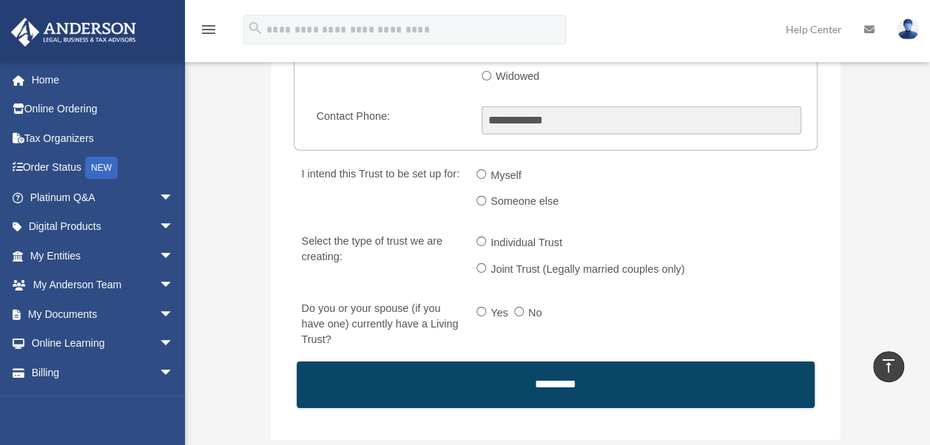  Describe the element at coordinates (379, 190) in the screenshot. I see `label: I intend this Trust to be set up for:` at that location.